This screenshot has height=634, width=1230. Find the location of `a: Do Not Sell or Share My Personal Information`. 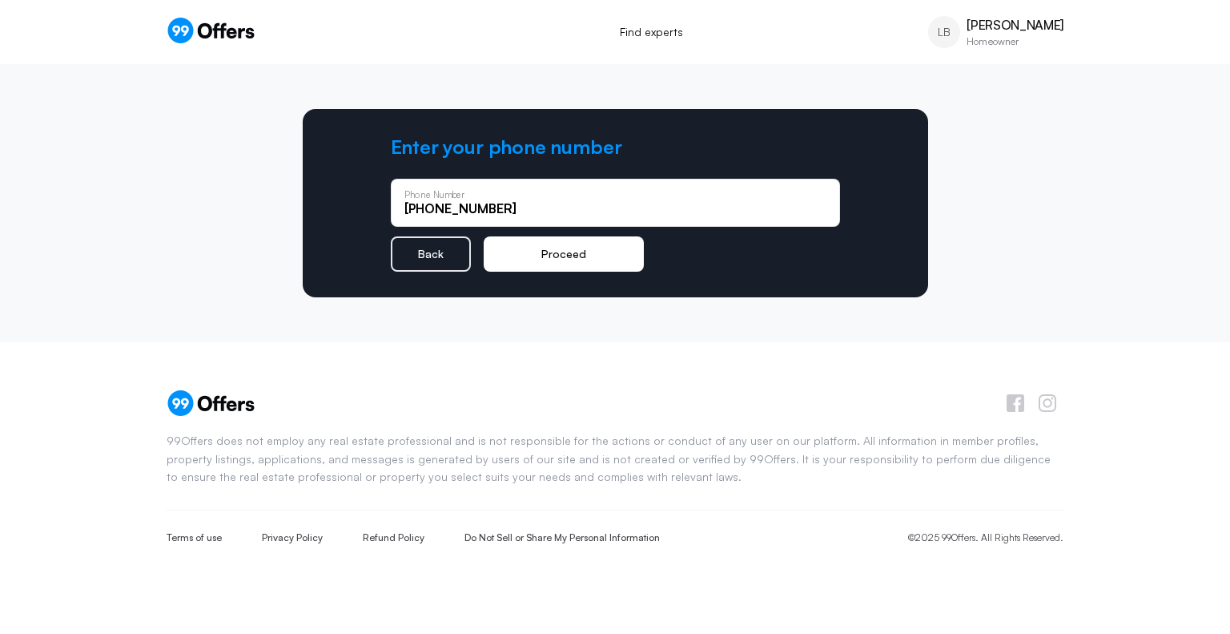

a: Do Not Sell or Share My Personal Information is located at coordinates (562, 537).